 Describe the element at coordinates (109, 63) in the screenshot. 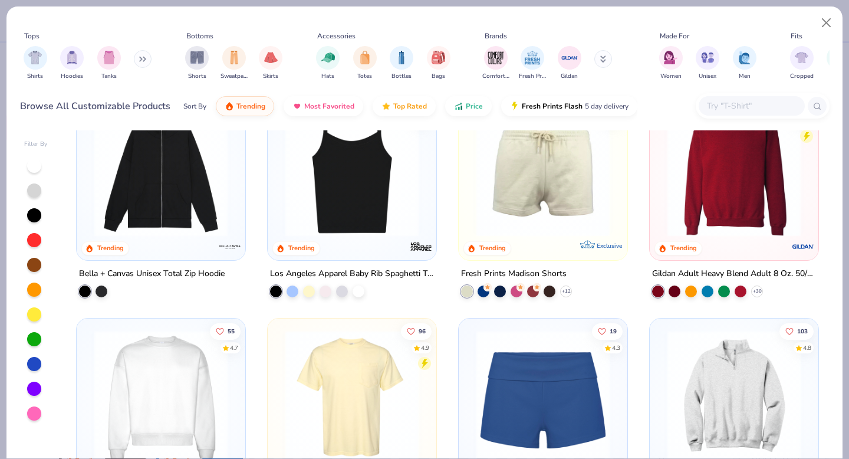

I see `div: filter for Tanks` at that location.